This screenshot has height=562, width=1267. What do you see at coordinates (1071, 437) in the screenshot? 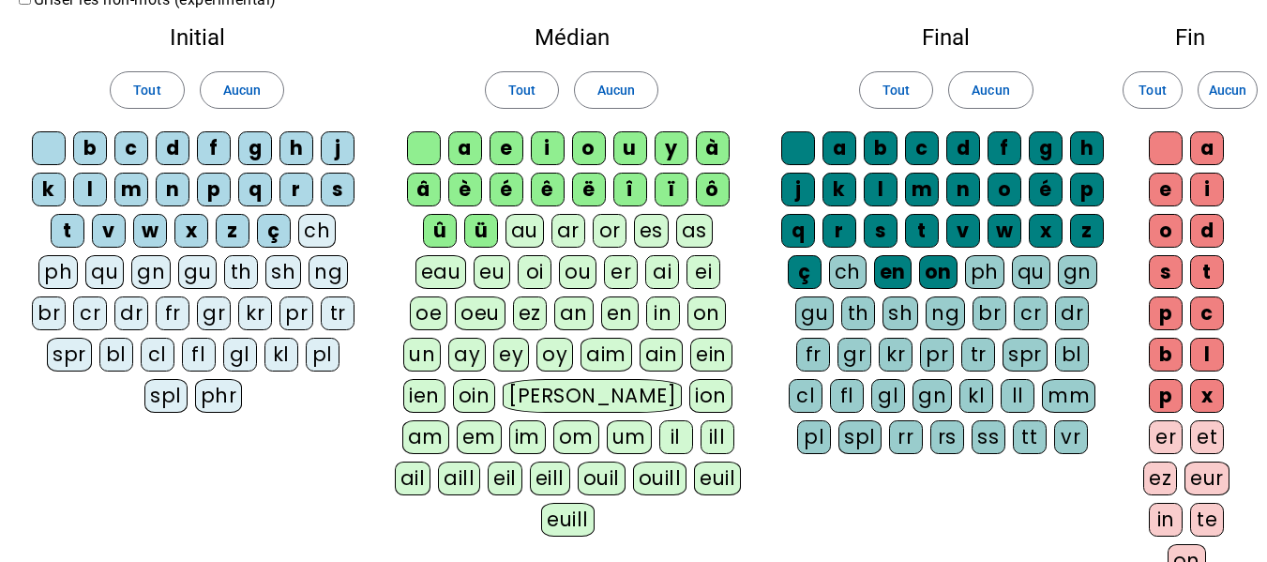
I see `div: vr` at bounding box center [1071, 437].